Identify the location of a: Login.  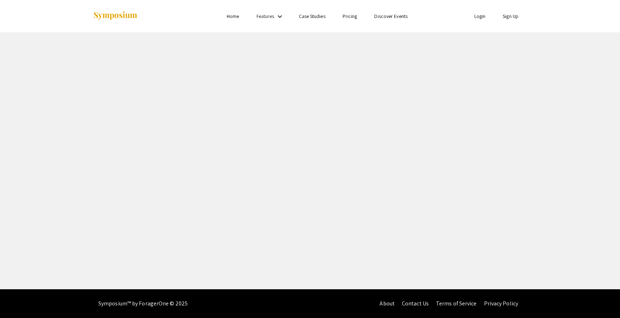
(480, 16).